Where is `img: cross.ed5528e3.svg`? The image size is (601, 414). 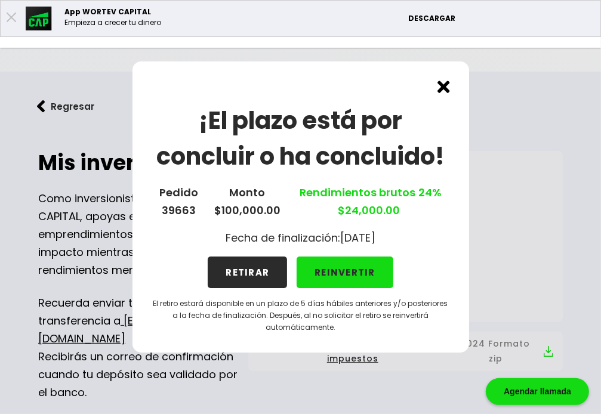 img: cross.ed5528e3.svg is located at coordinates (443, 86).